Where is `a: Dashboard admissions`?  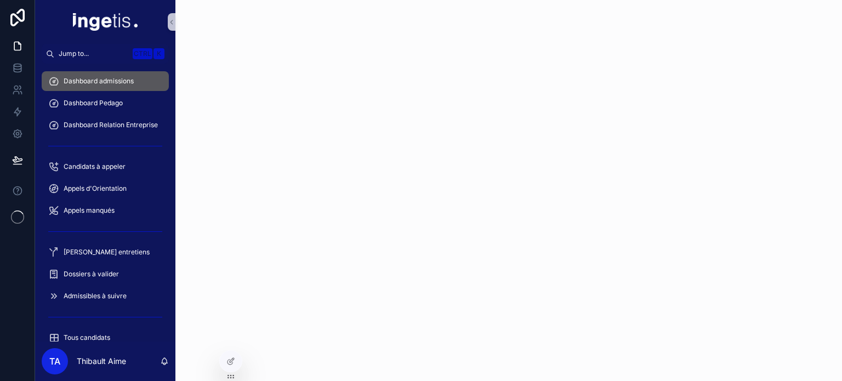 a: Dashboard admissions is located at coordinates (105, 81).